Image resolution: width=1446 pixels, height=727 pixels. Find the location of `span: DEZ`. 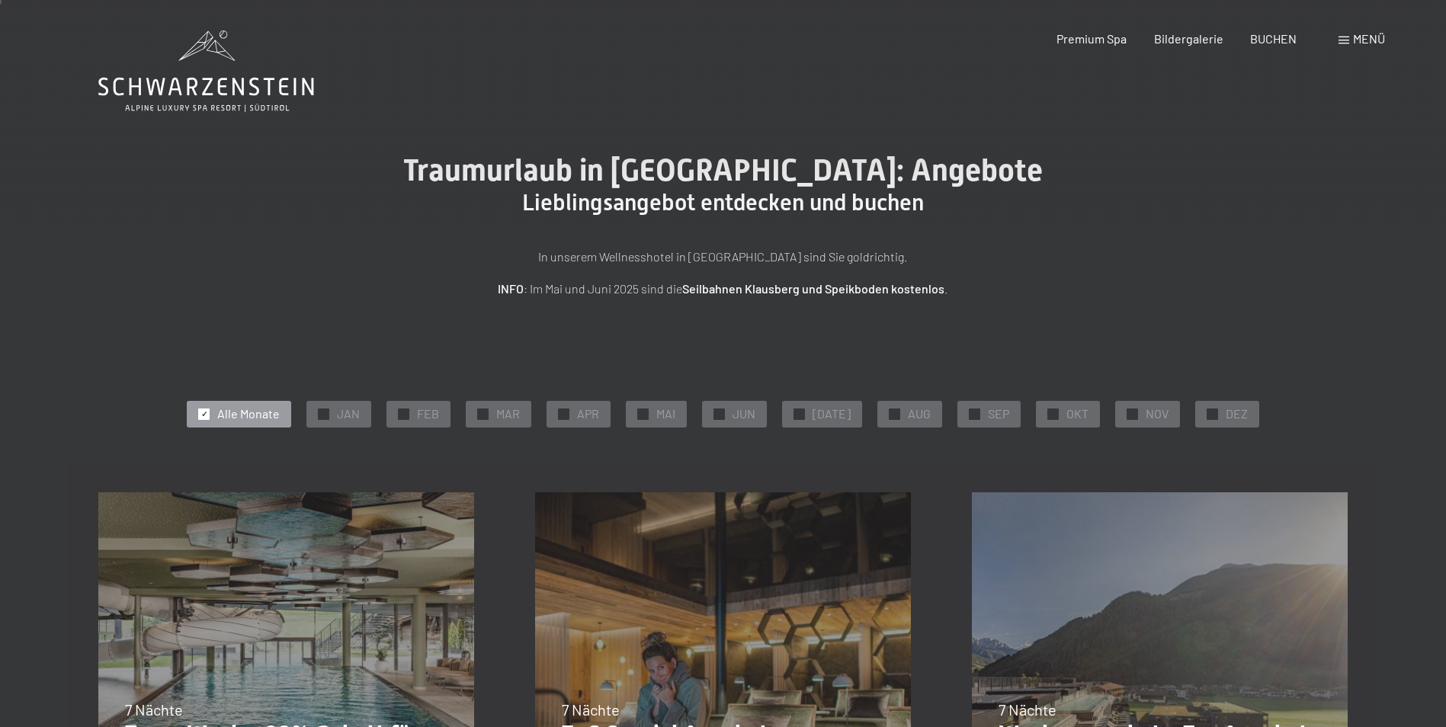

span: DEZ is located at coordinates (1237, 414).